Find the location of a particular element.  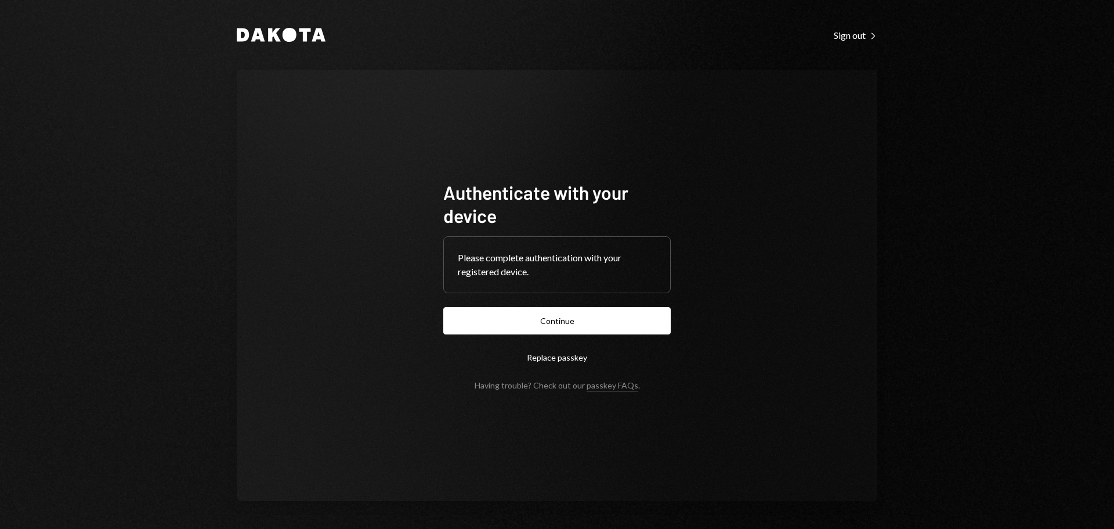

h1: Authenticate with your device is located at coordinates (557, 204).